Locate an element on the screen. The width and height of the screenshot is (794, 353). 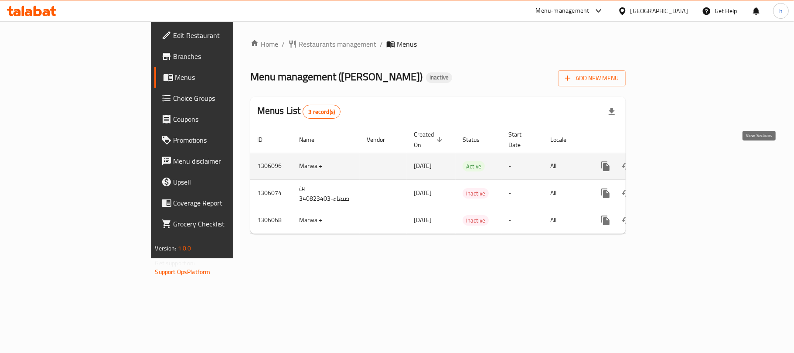
button: Add New Menu is located at coordinates (592, 78).